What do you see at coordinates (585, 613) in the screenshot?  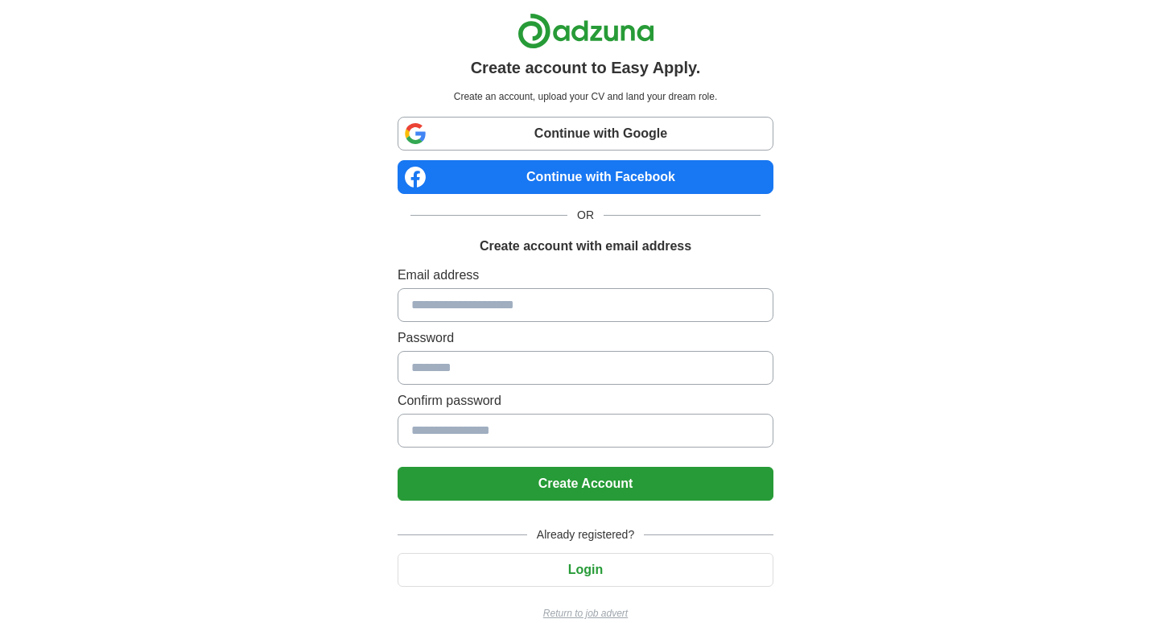 I see `a: Return to job advert` at bounding box center [585, 613].